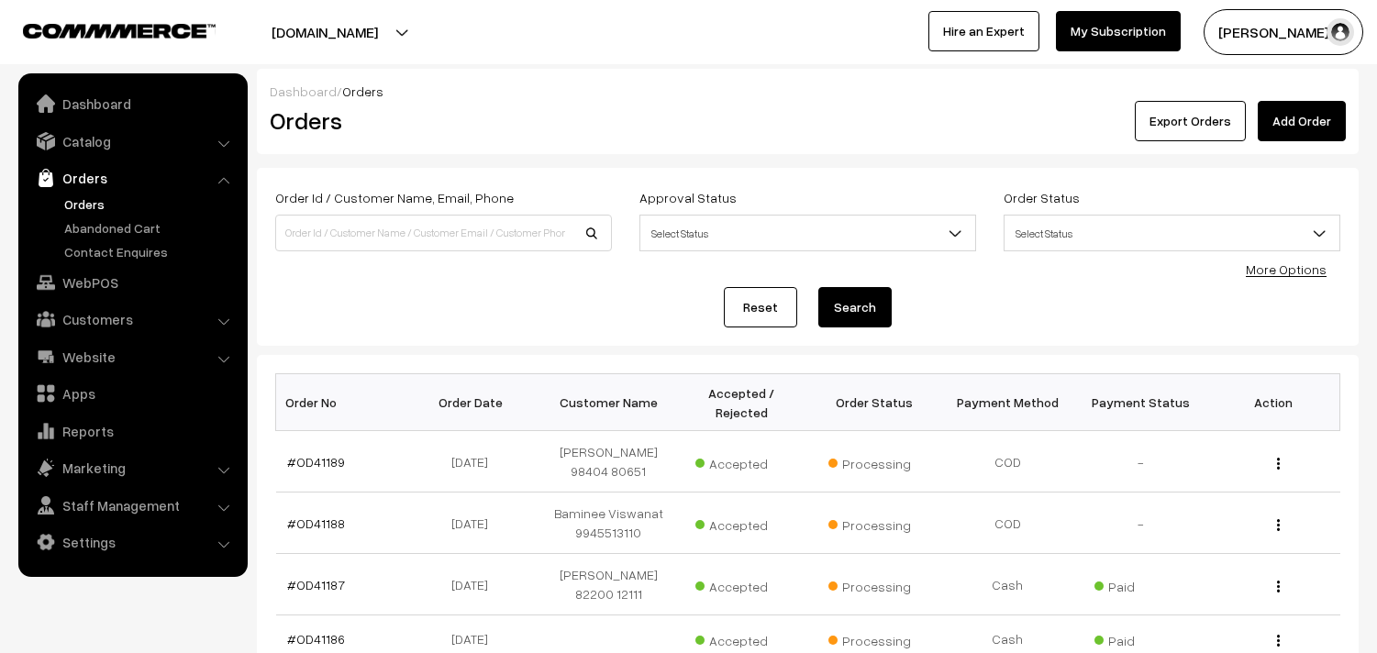 The width and height of the screenshot is (1377, 653). I want to click on a: Contact Enquires, so click(150, 251).